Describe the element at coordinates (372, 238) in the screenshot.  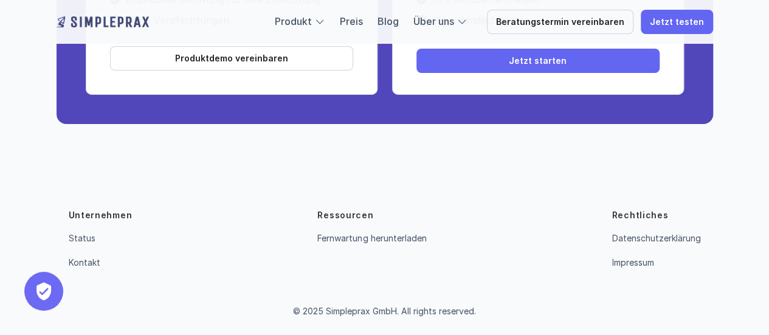
I see `a: Fernwartung herunterladen` at that location.